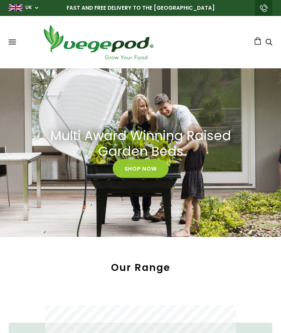  What do you see at coordinates (140, 143) in the screenshot?
I see `a: Multi Award Winning Raised Garden Beds` at bounding box center [140, 143].